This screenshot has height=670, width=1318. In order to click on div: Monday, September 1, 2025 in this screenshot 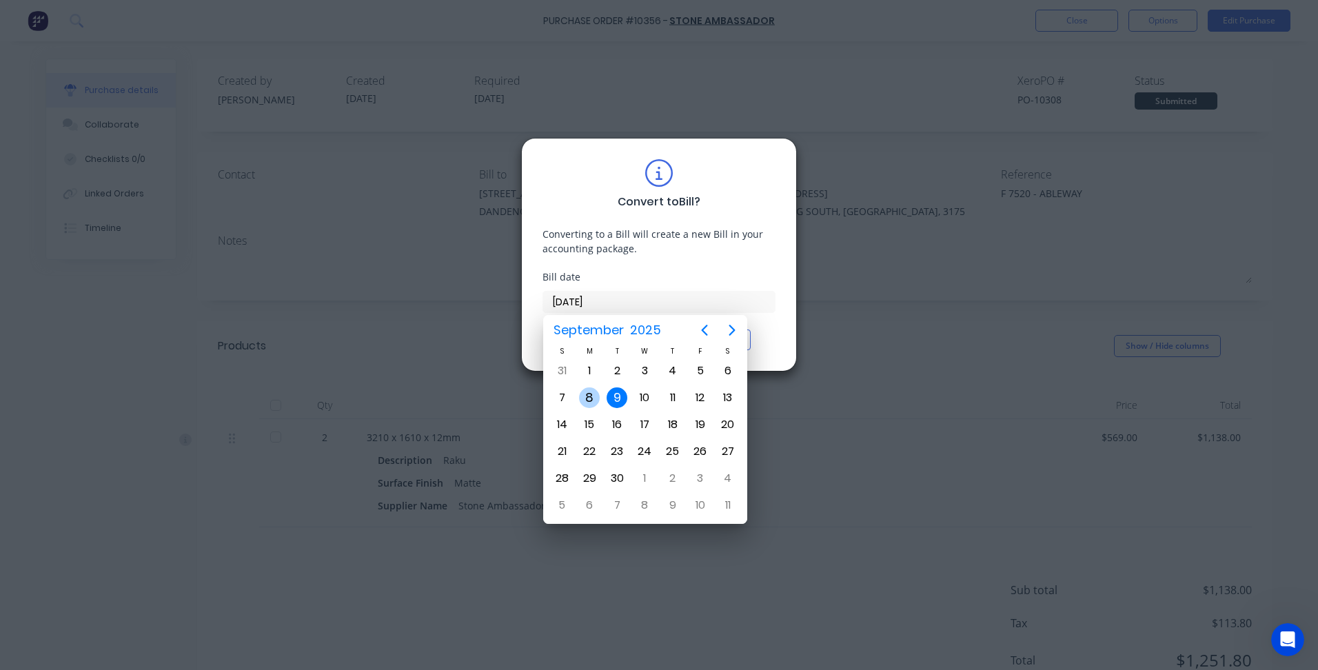, I will do `click(589, 371)`.